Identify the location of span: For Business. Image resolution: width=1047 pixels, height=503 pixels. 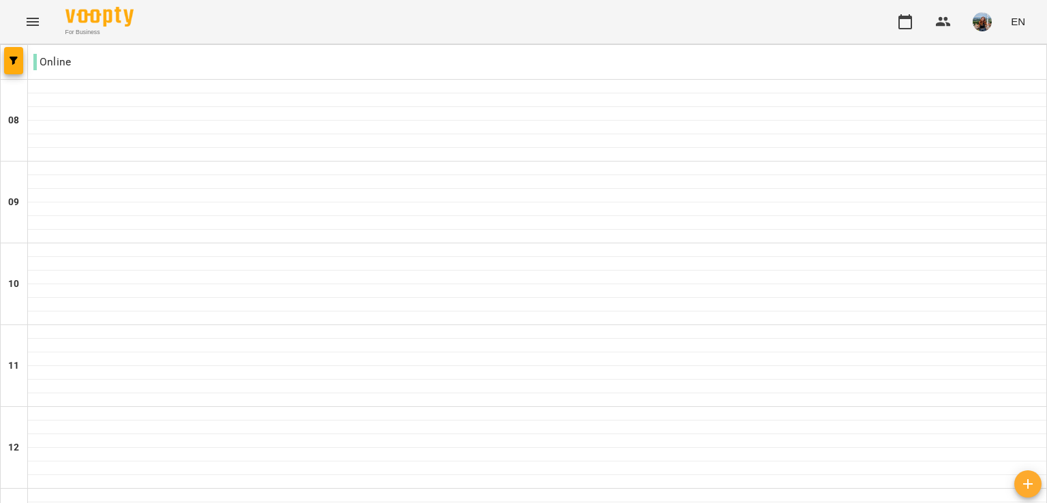
(100, 32).